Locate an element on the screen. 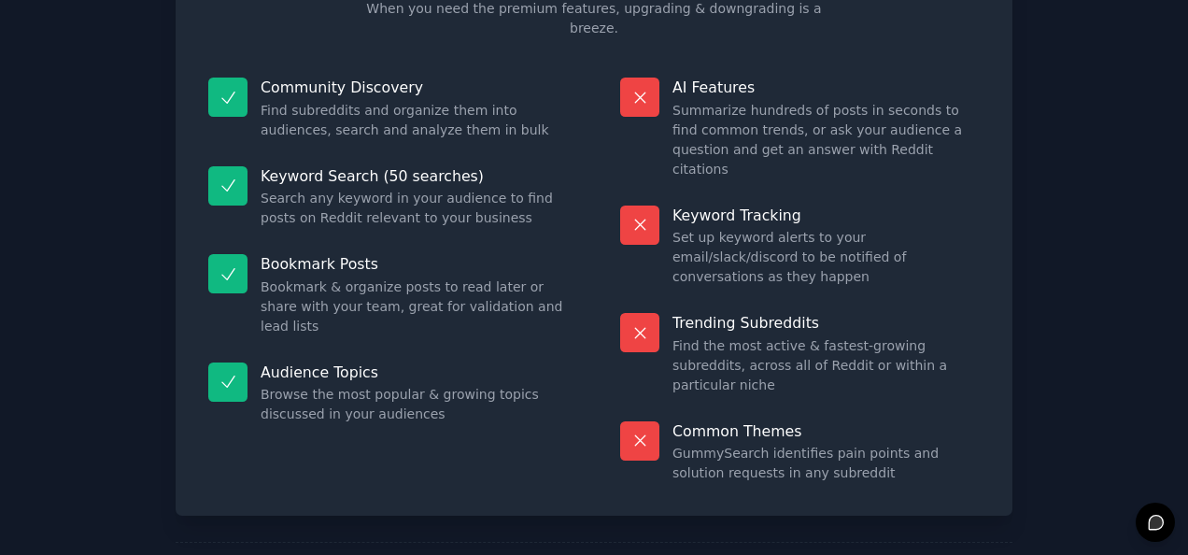  dd: Browse the most popular & growing topics discussed in your audiences is located at coordinates (414, 404).